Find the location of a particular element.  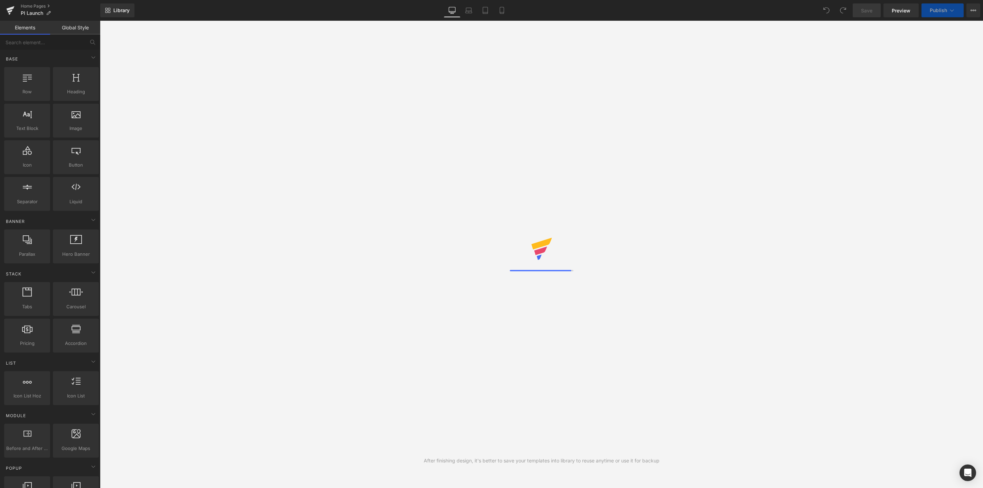

a: Desktop is located at coordinates (452, 10).